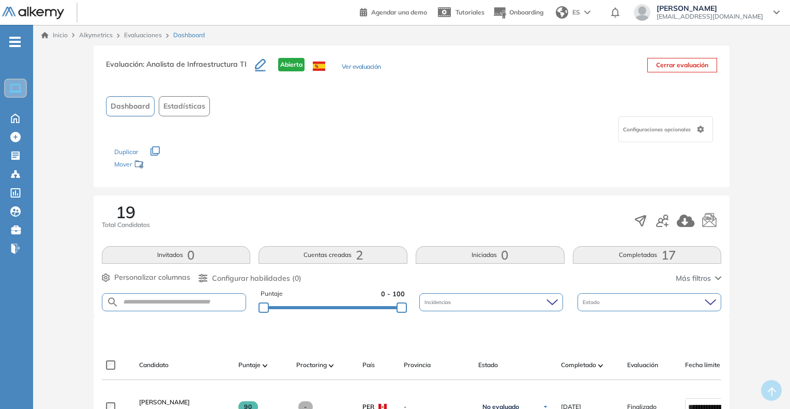 The width and height of the screenshot is (790, 409). What do you see at coordinates (393, 11) in the screenshot?
I see `a: Agendar una demo` at bounding box center [393, 11].